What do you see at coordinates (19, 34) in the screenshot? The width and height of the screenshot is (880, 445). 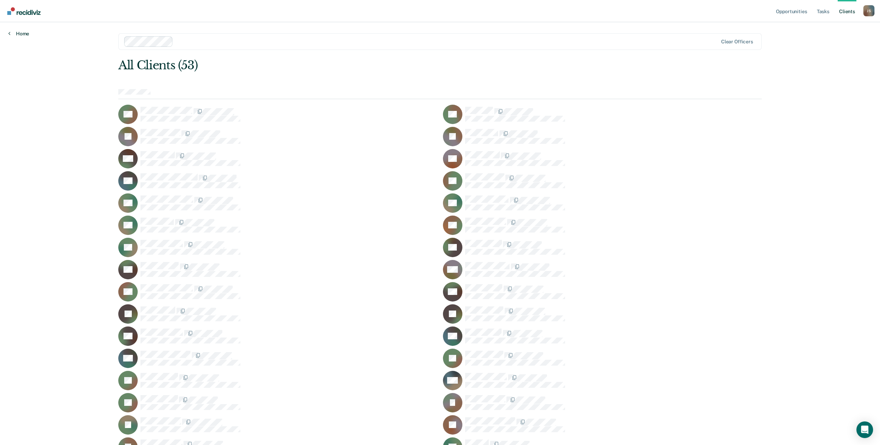 I see `a: Home` at bounding box center [19, 34].